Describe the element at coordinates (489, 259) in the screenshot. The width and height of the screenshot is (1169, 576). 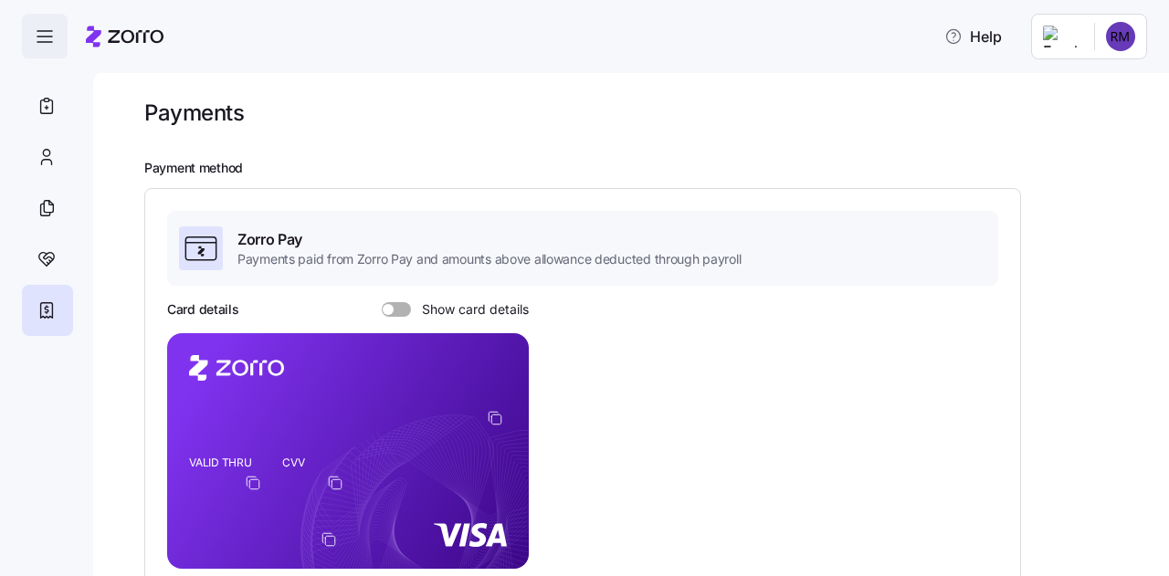
I see `span: Payments paid from Zorro Pay and amounts above allowance deducted through payroll` at that location.